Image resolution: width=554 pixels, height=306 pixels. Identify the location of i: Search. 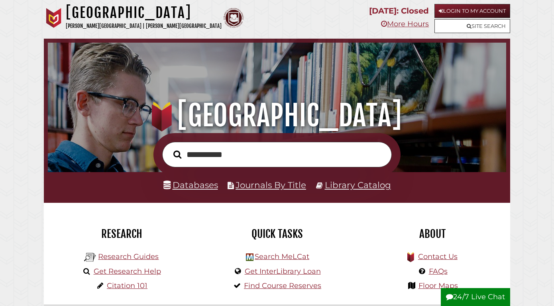
(177, 154).